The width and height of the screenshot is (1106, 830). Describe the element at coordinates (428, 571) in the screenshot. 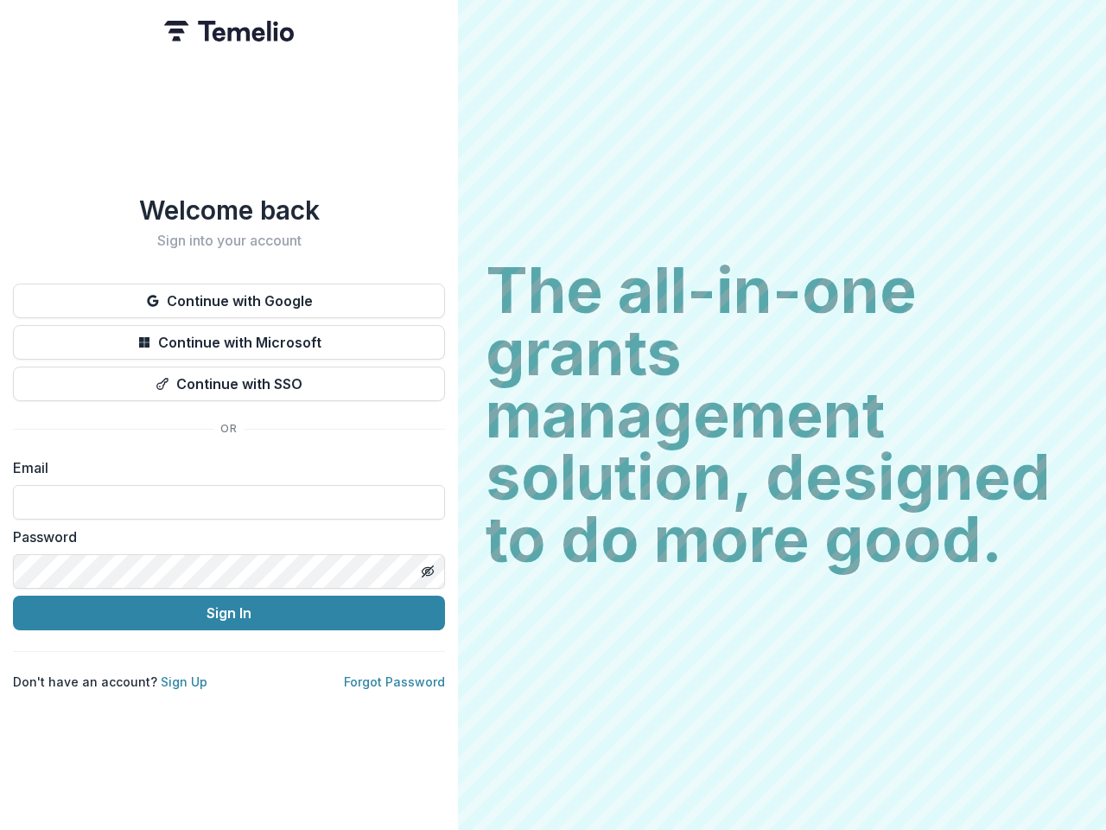

I see `button: Toggle password visibility` at that location.